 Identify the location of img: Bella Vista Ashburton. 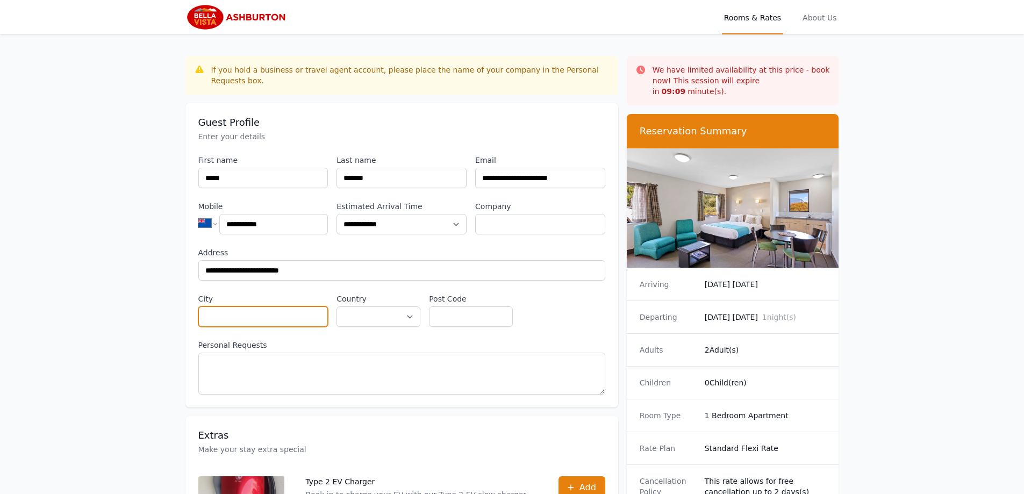
(237, 17).